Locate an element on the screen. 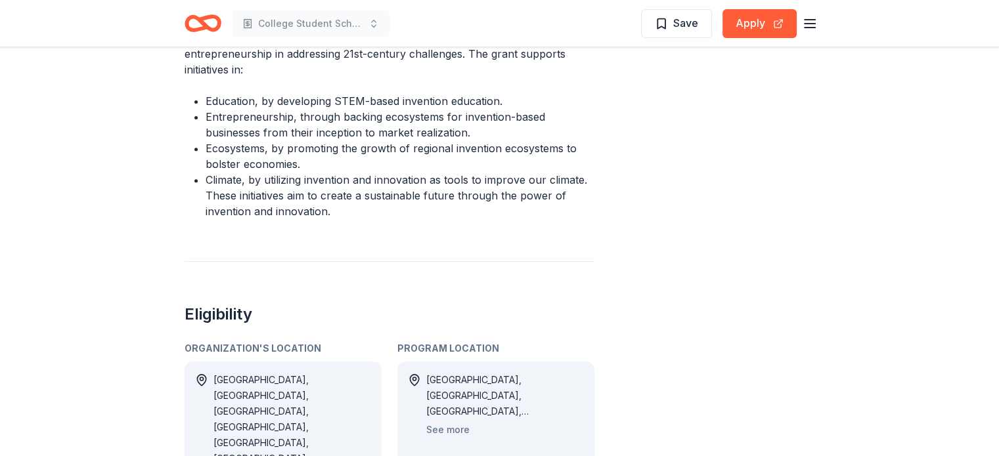  button: College Student Scholarships & Vouchers is located at coordinates (311, 24).